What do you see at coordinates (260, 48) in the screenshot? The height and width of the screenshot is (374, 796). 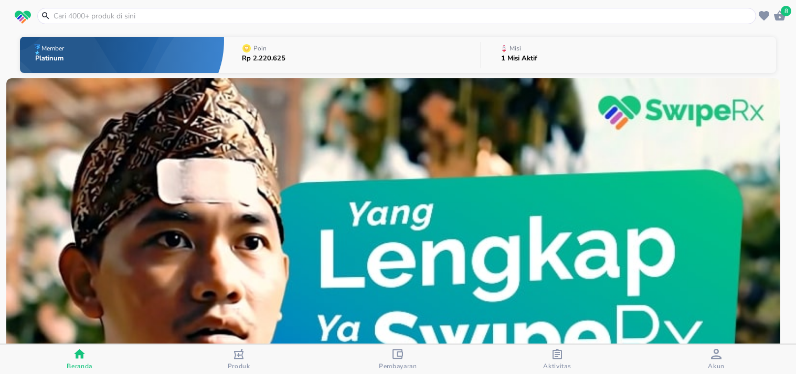 I see `p: Poin` at bounding box center [260, 48].